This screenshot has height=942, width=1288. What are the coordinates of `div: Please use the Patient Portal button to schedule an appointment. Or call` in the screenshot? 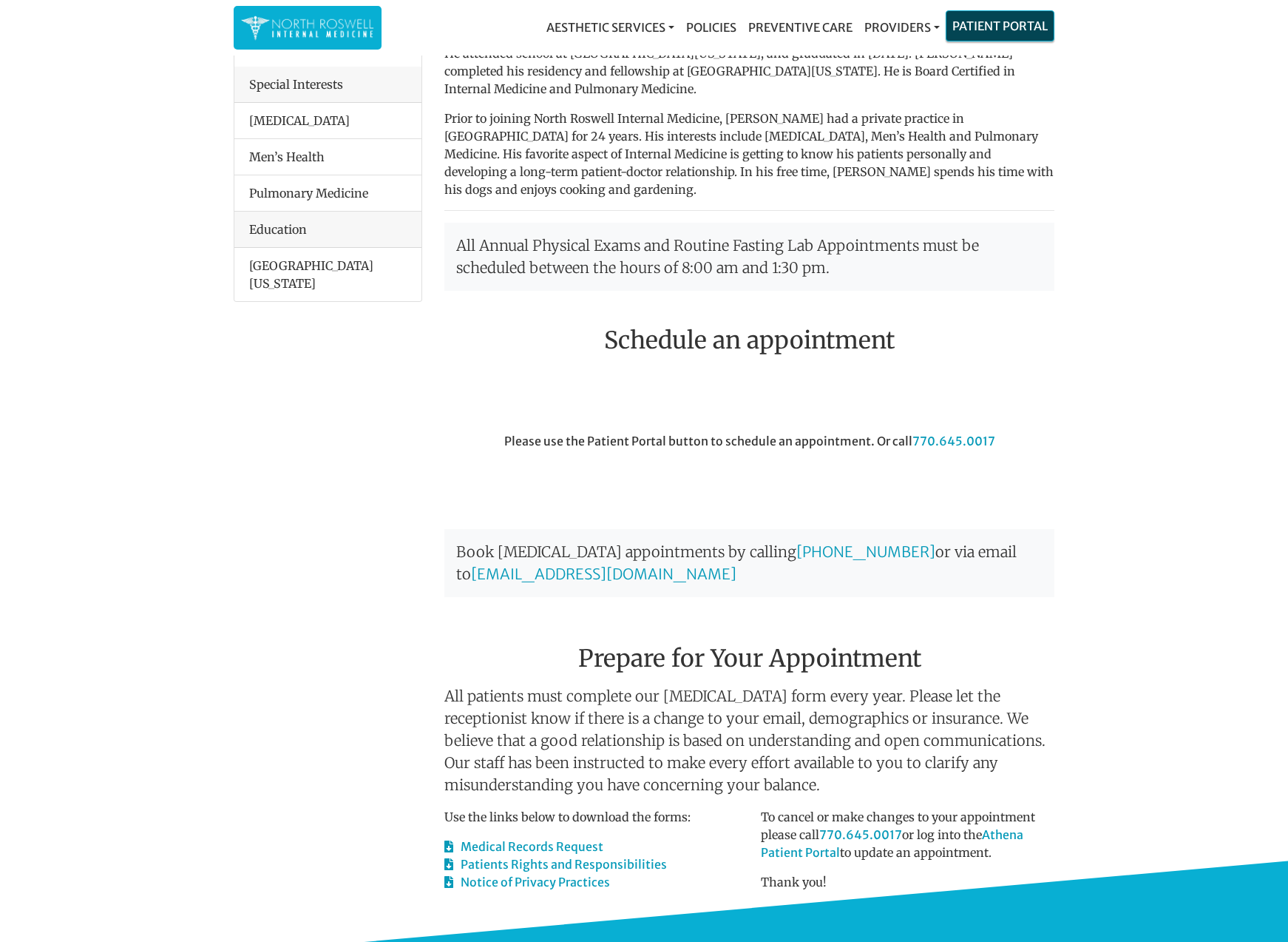 It's located at (749, 473).